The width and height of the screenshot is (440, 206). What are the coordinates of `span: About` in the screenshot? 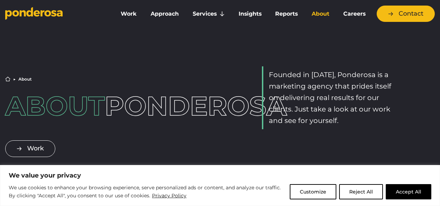 It's located at (55, 106).